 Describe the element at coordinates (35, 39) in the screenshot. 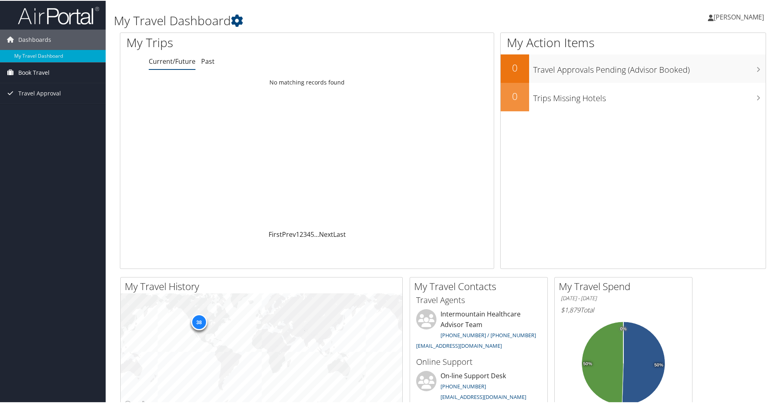

I see `span: Dashboards` at that location.